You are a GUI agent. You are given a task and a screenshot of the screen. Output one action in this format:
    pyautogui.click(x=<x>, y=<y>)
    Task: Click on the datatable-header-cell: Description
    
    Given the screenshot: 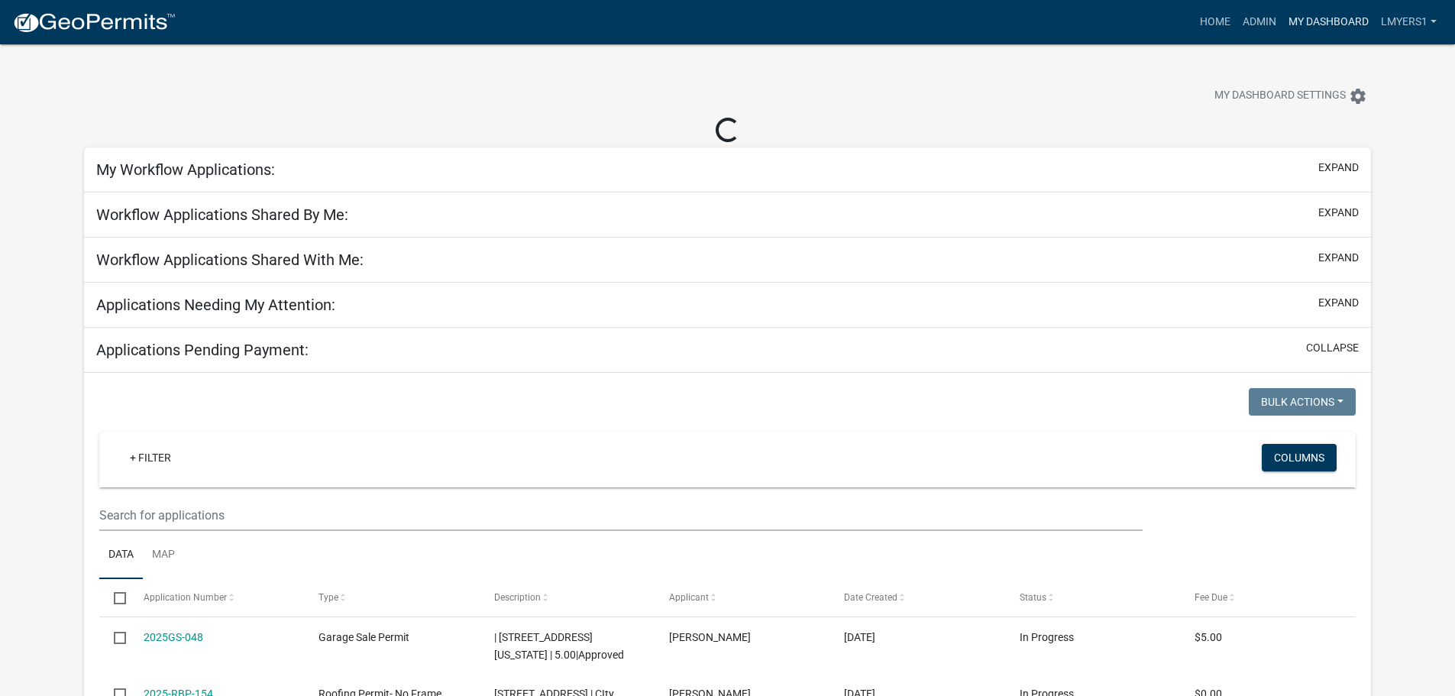 What is the action you would take?
    pyautogui.click(x=566, y=597)
    